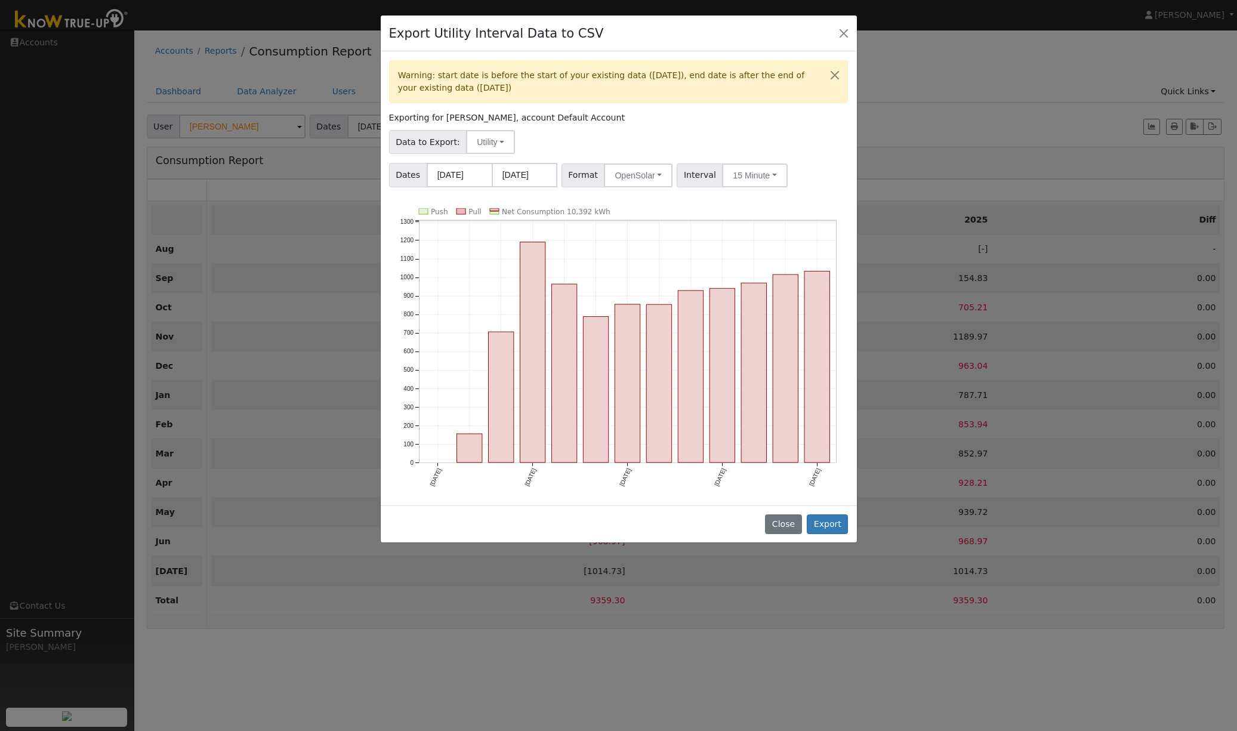  Describe the element at coordinates (408, 315) in the screenshot. I see `text: 800` at that location.